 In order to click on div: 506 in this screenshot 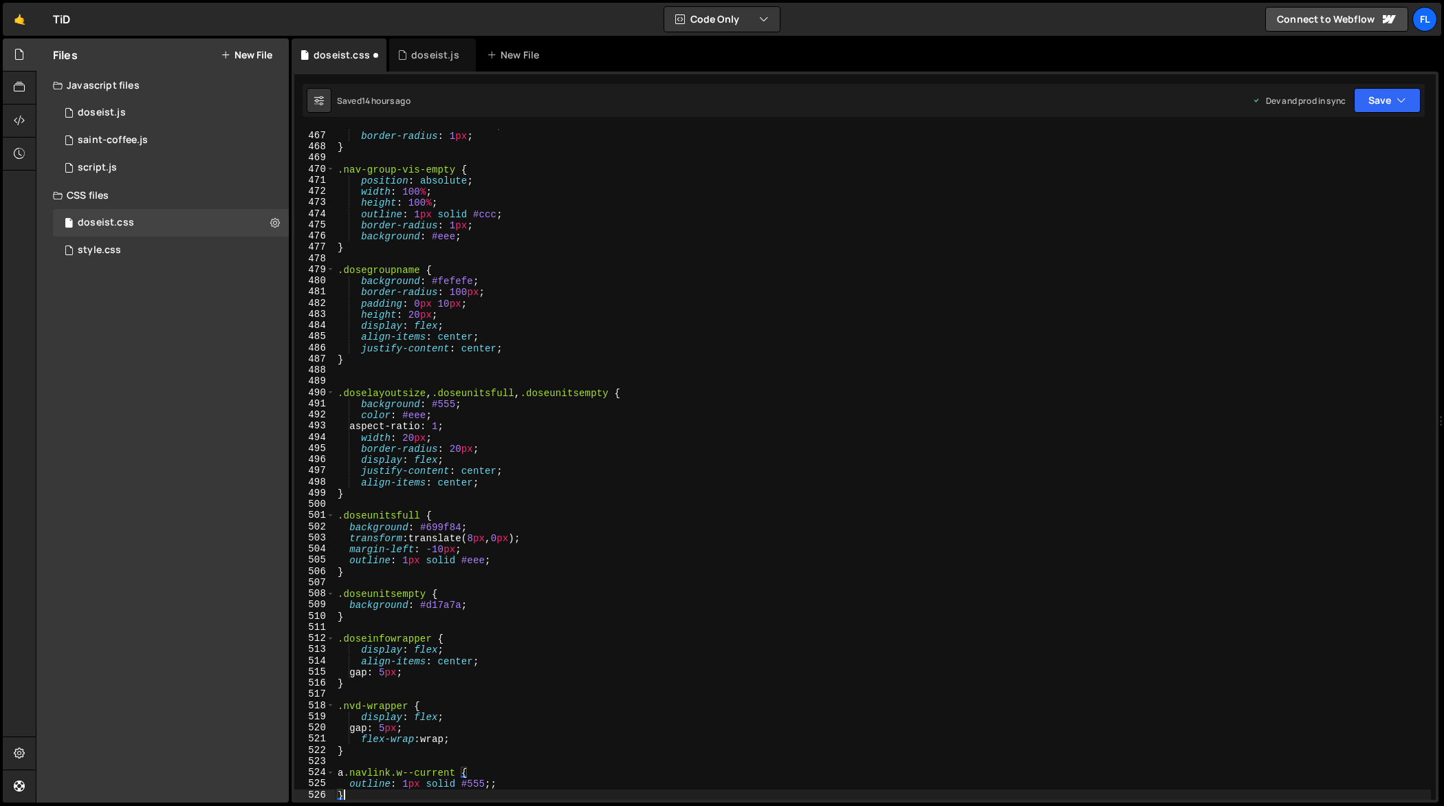, I will do `click(314, 571)`.